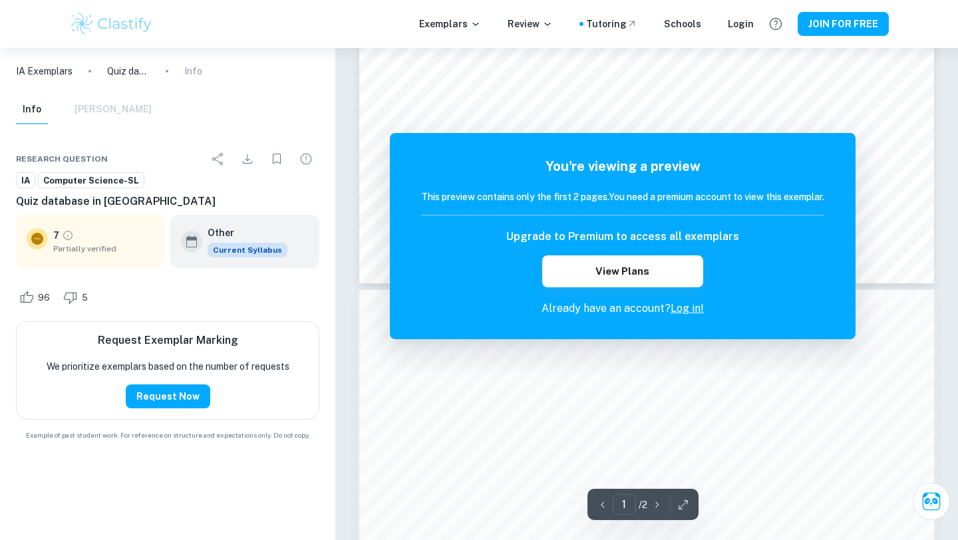 This screenshot has width=958, height=540. What do you see at coordinates (623, 166) in the screenshot?
I see `h5: You're viewing a preview` at bounding box center [623, 166].